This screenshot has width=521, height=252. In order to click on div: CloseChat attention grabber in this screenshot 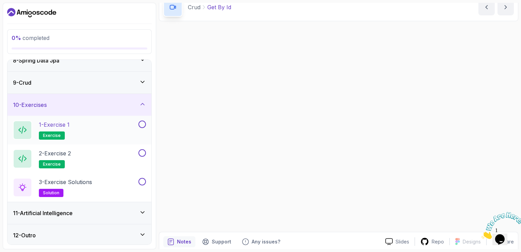, I will do `click(21, 16)`.